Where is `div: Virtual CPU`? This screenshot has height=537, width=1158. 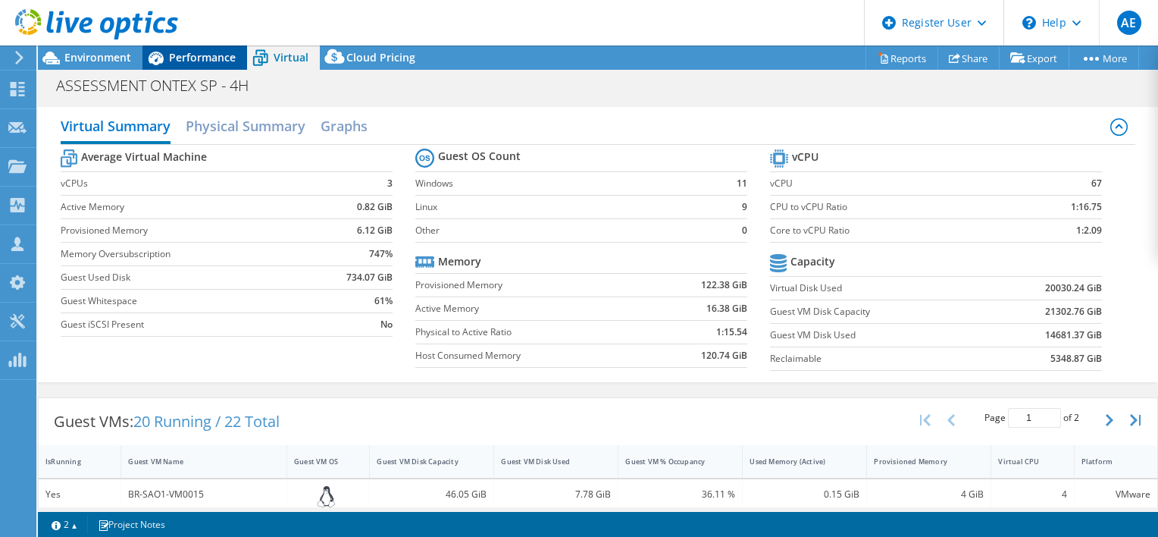 div: Virtual CPU is located at coordinates (1023, 461).